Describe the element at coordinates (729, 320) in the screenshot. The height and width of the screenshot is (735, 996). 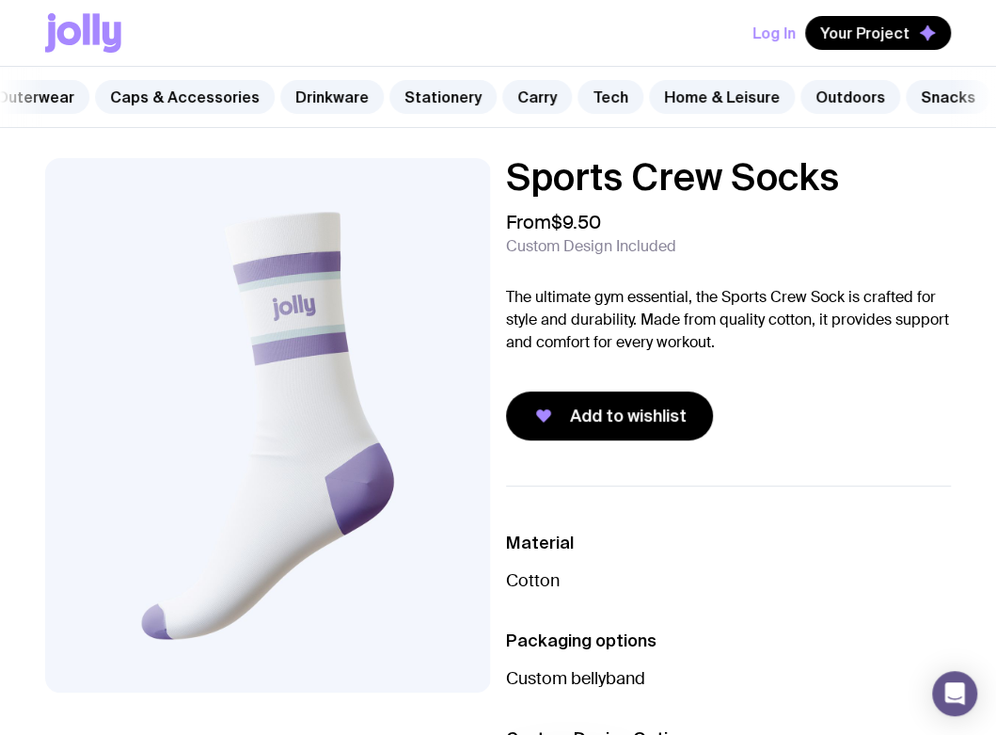
I see `p: The ultimate gym essential, the Sports Crew Sock is crafted for style and durability. Made from q...` at that location.